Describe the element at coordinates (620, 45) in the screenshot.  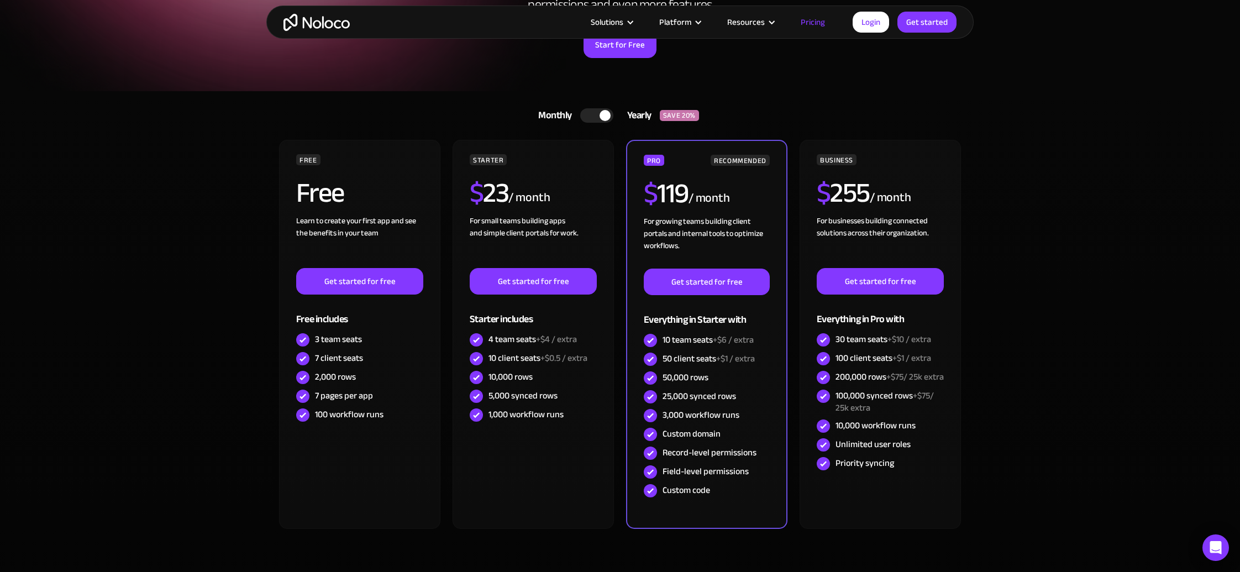
I see `a: Start for Free` at that location.